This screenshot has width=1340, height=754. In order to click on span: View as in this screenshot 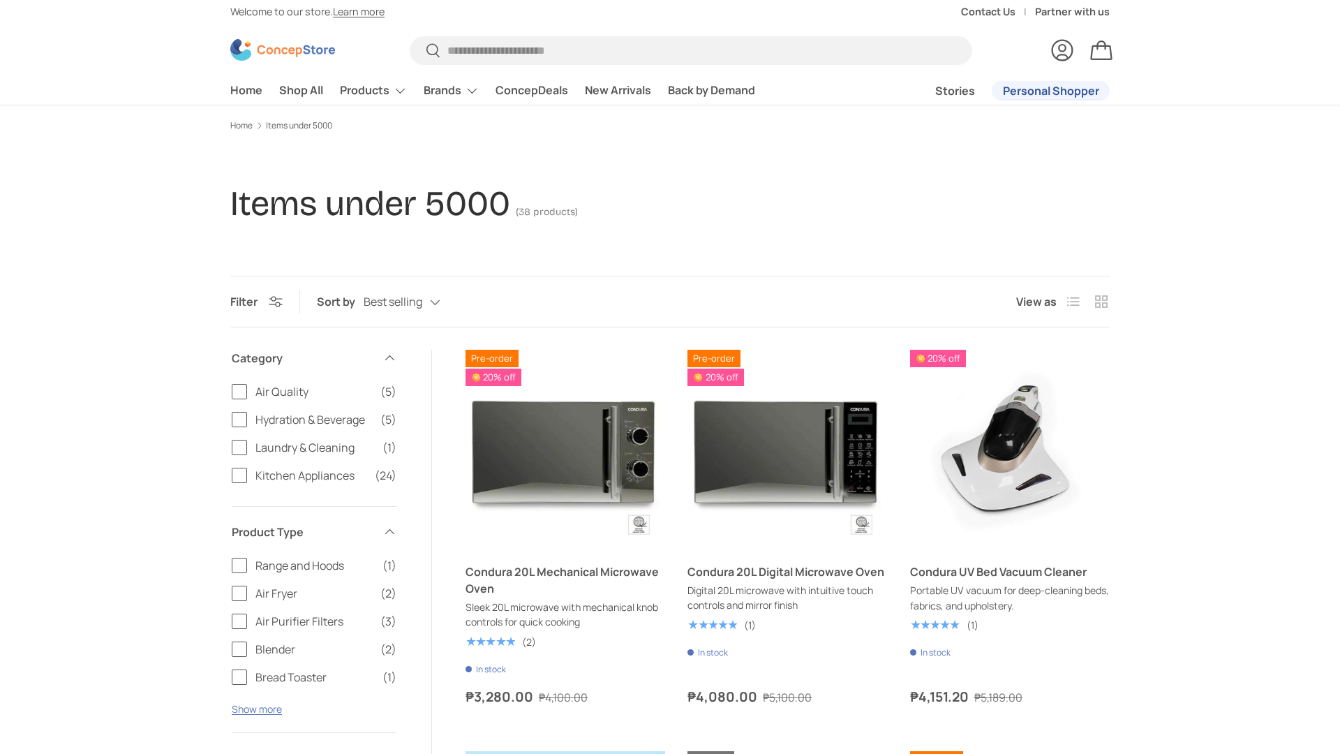, I will do `click(1036, 301)`.